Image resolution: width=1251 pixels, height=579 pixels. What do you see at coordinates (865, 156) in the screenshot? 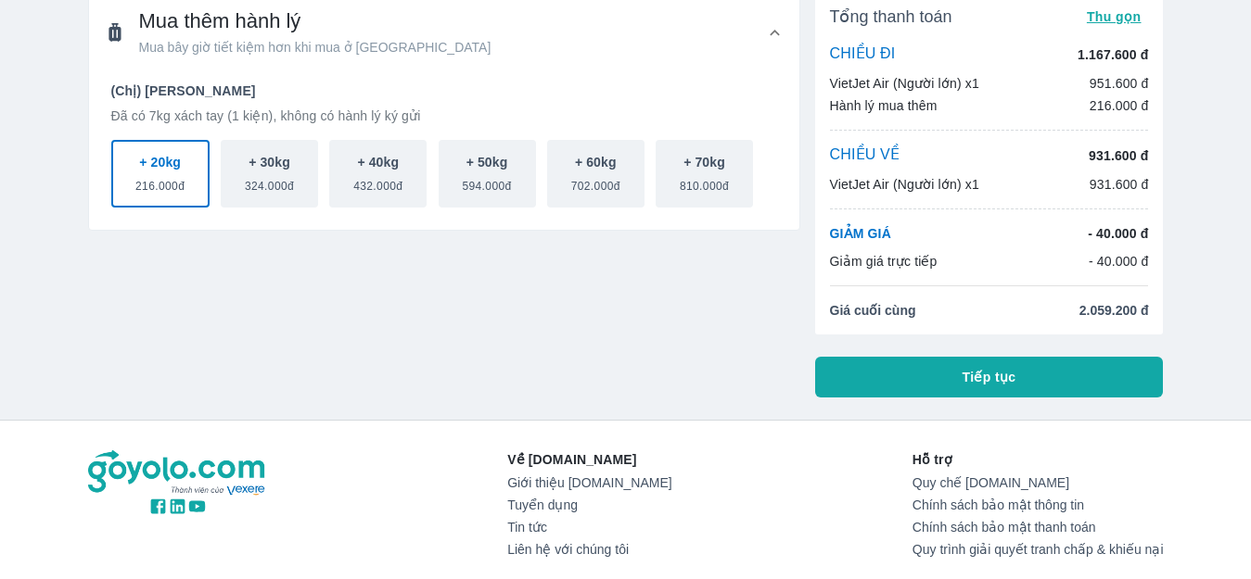
I see `p: CHIỀU VỀ` at bounding box center [865, 156].